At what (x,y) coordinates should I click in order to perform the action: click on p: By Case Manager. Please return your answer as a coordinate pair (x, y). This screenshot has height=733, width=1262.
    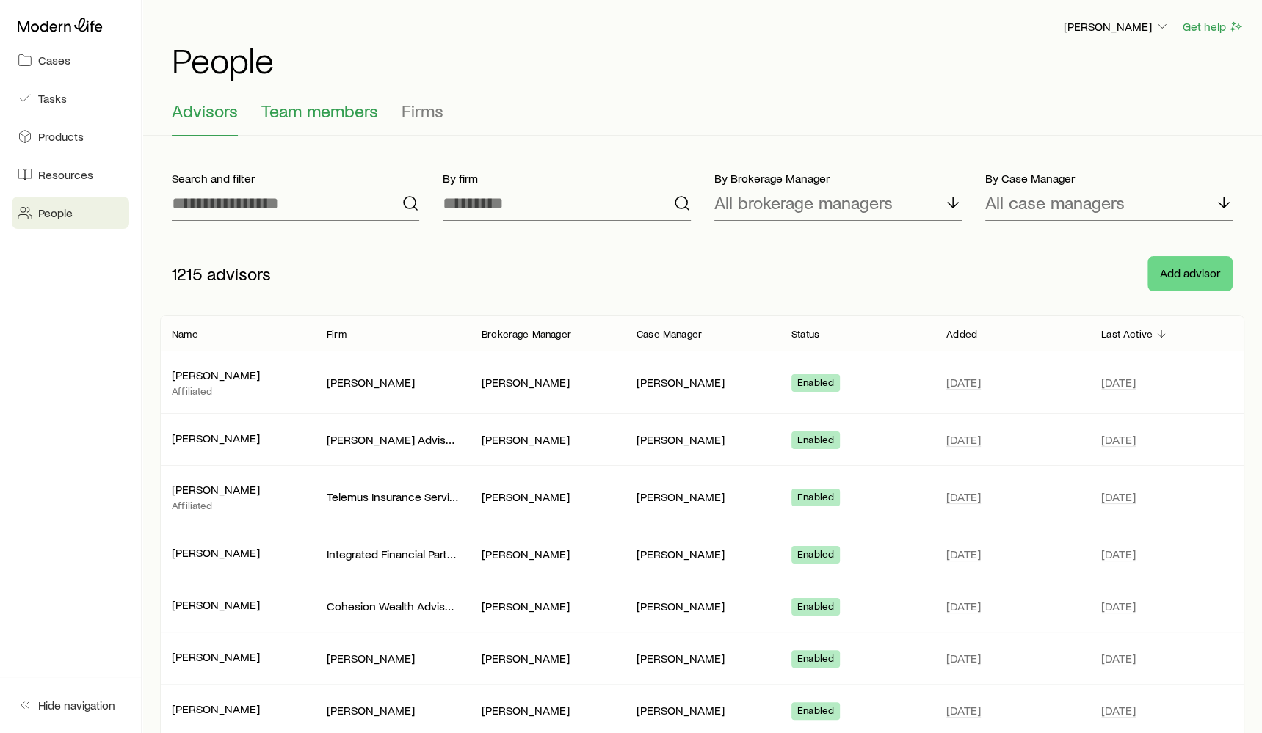
    Looking at the image, I should click on (1108, 178).